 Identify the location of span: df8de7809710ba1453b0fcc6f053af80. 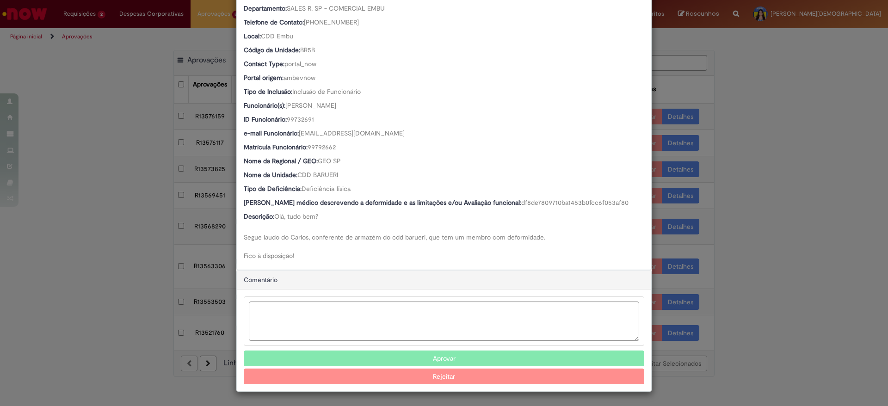
(575, 203).